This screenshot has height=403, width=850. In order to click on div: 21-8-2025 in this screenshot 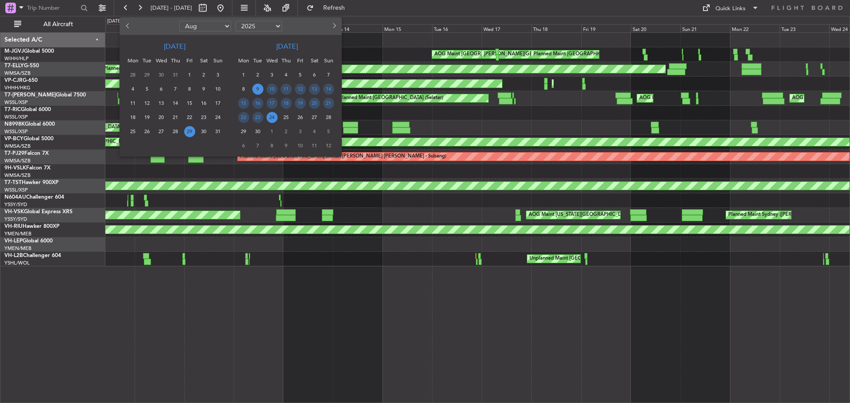, I will do `click(175, 117)`.